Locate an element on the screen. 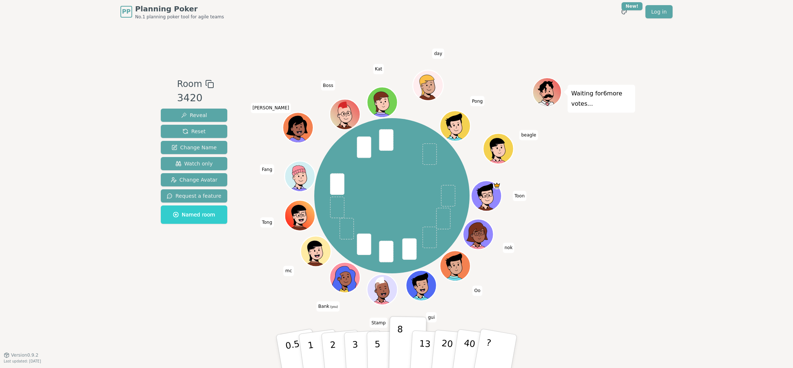 Image resolution: width=793 pixels, height=368 pixels. p: Waiting for 6 more votes... is located at coordinates (601, 99).